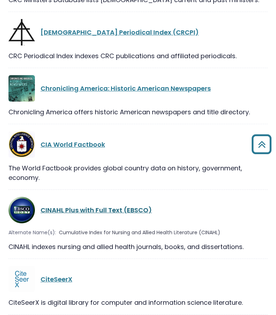  I want to click on a: CiteSeerX, so click(56, 279).